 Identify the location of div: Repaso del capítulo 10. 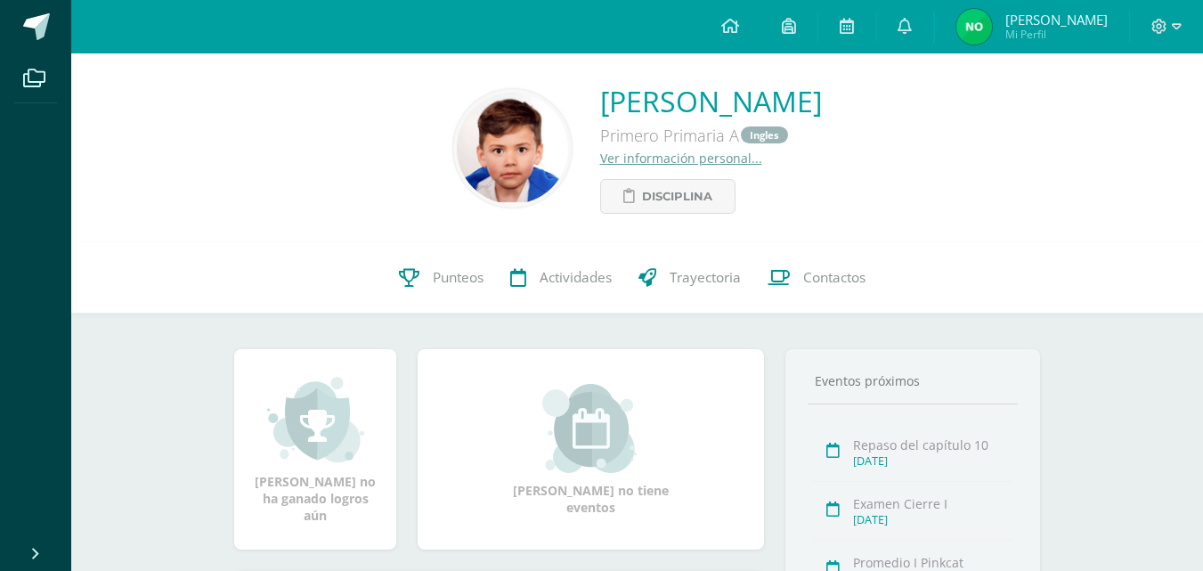
(932, 444).